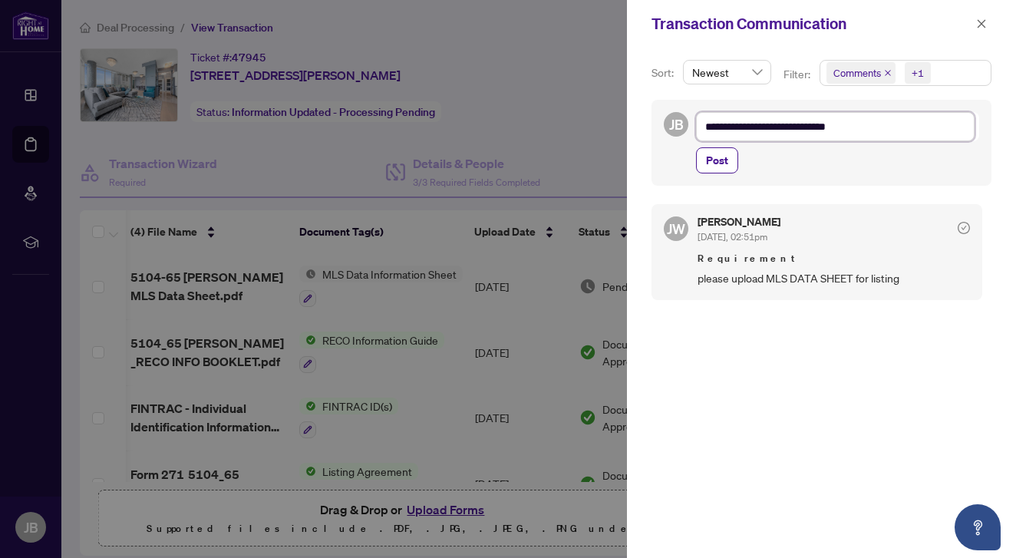 The height and width of the screenshot is (558, 1016). What do you see at coordinates (676, 124) in the screenshot?
I see `span: JB` at bounding box center [676, 124].